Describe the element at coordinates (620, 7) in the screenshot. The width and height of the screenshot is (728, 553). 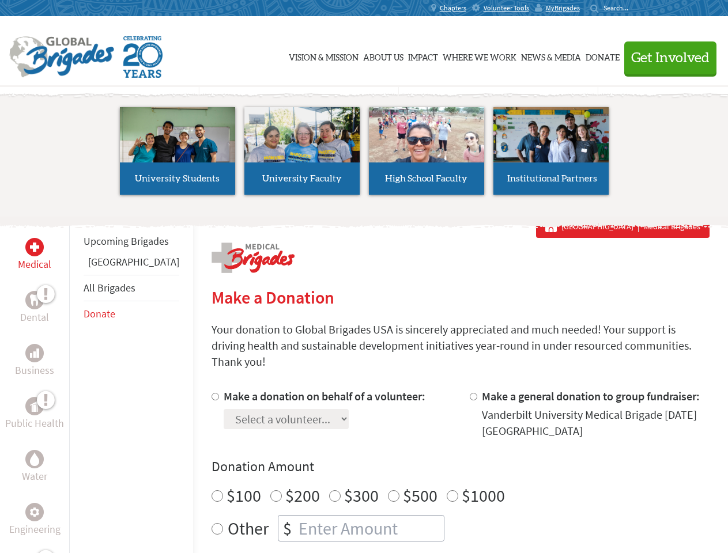
I see `input: Search...` at that location.